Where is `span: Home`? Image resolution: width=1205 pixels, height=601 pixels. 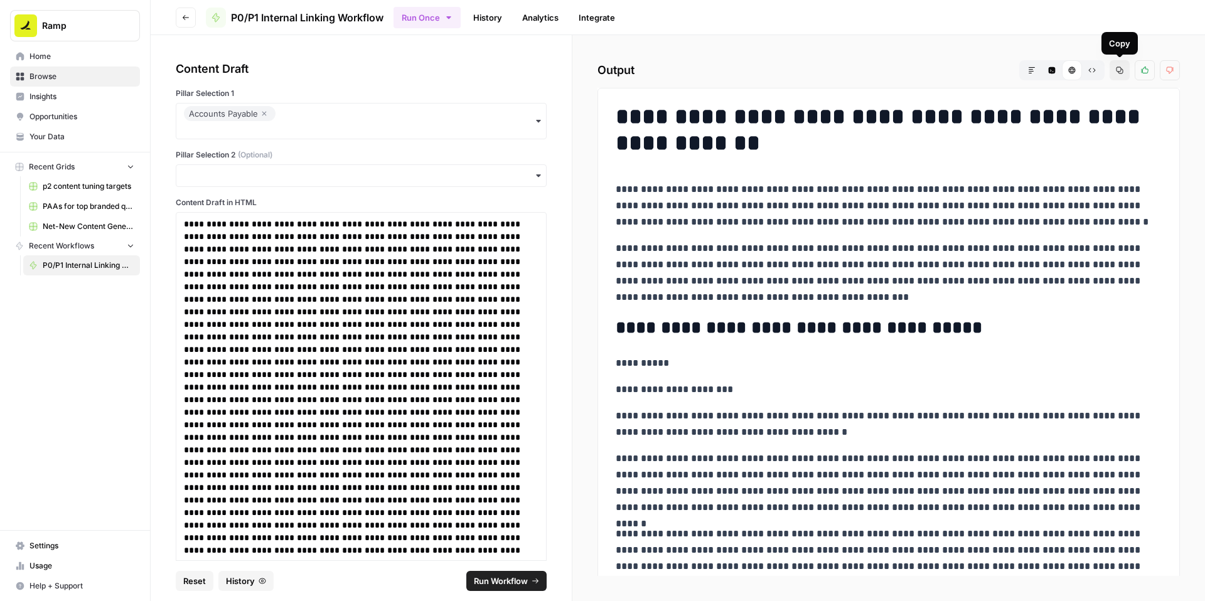
span: Home is located at coordinates (82, 57).